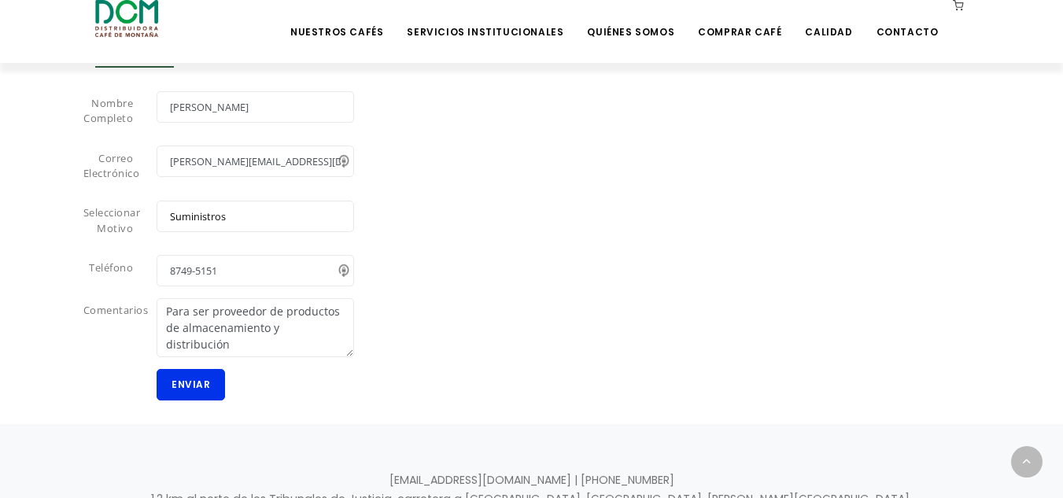 This screenshot has width=1063, height=498. Describe the element at coordinates (109, 112) in the screenshot. I see `label: Nombre Completo` at that location.